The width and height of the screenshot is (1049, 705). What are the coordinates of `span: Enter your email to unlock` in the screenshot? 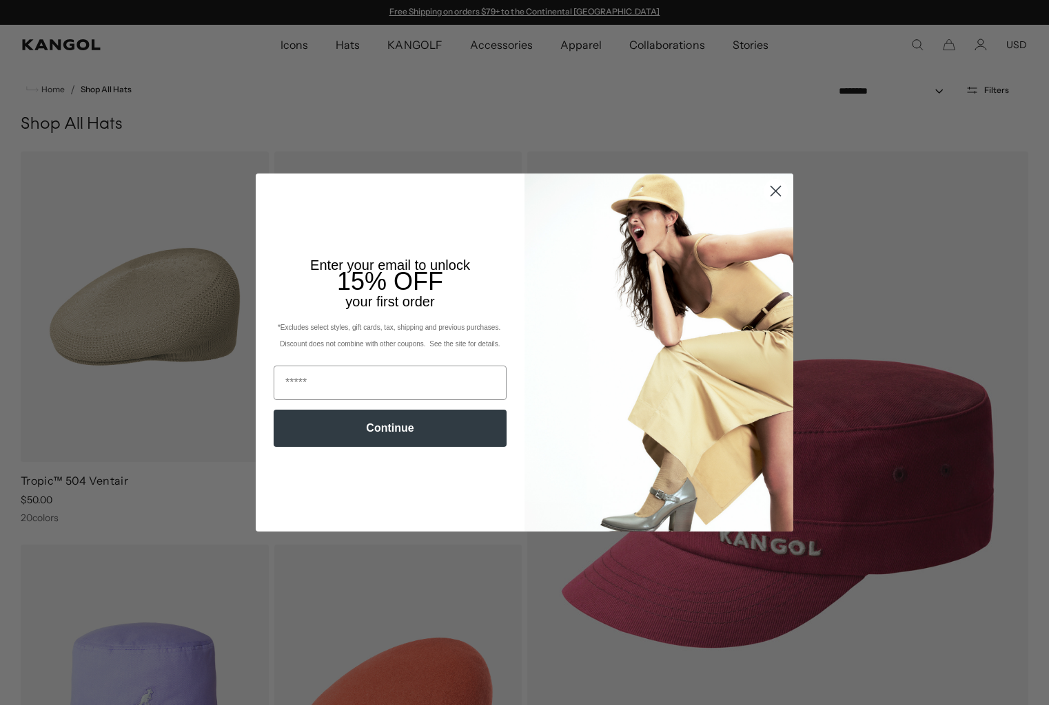 It's located at (390, 265).